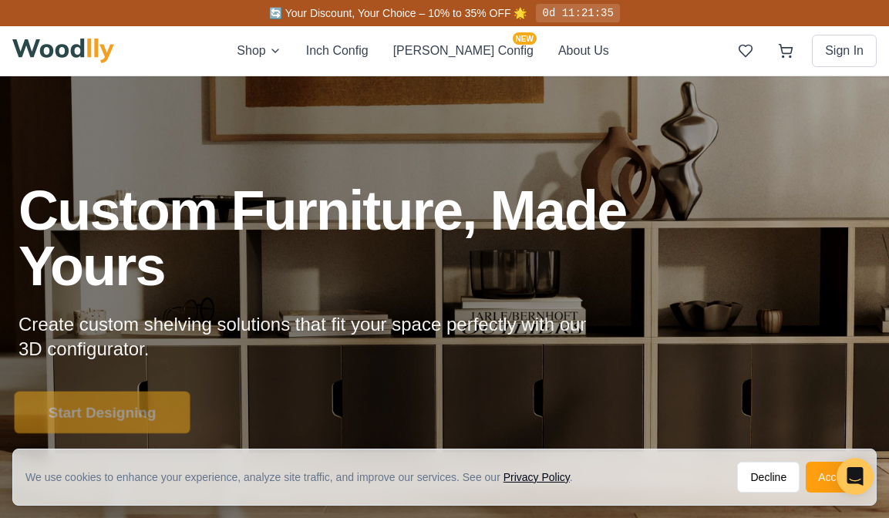 Image resolution: width=889 pixels, height=518 pixels. Describe the element at coordinates (584, 51) in the screenshot. I see `button: About Us` at that location.